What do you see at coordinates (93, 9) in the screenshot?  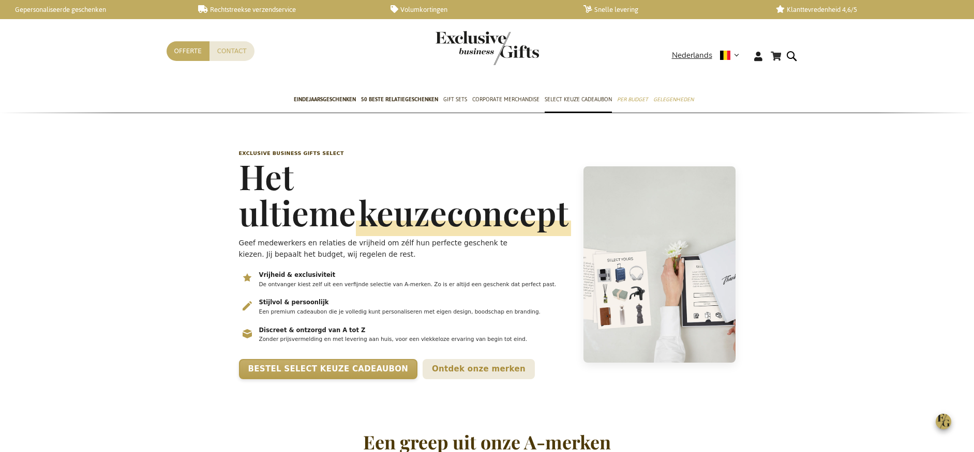 I see `a: Gepersonaliseerde geschenken` at bounding box center [93, 9].